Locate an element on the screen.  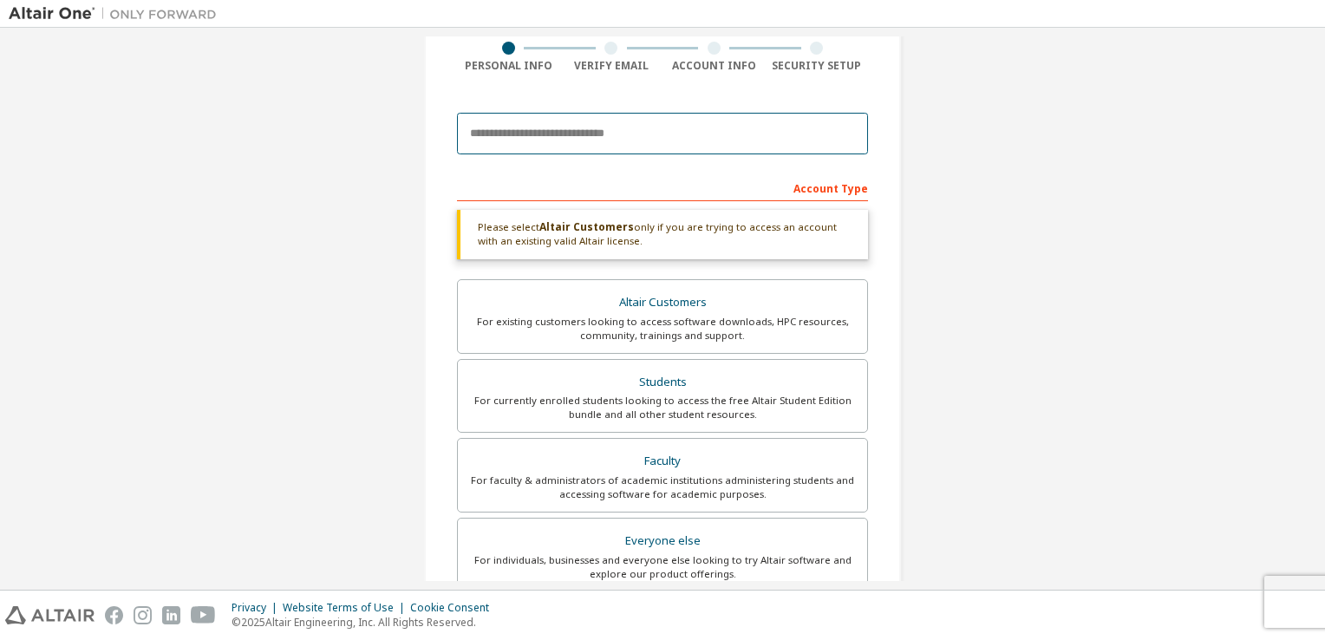
img: youtube.svg is located at coordinates (203, 615).